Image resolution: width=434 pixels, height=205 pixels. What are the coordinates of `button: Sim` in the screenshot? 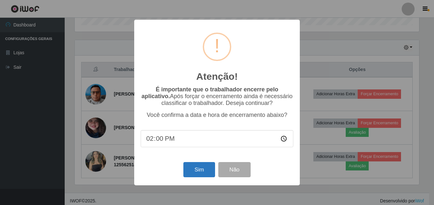 It's located at (199, 170).